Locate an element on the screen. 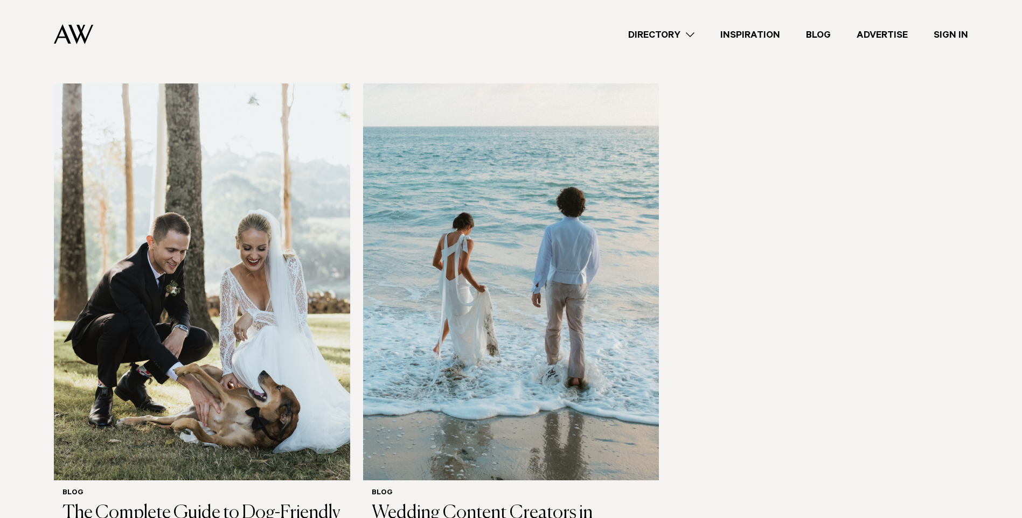  img: Blog | Wedding Content Creators in NZ - The Complete Guide is located at coordinates (511, 282).